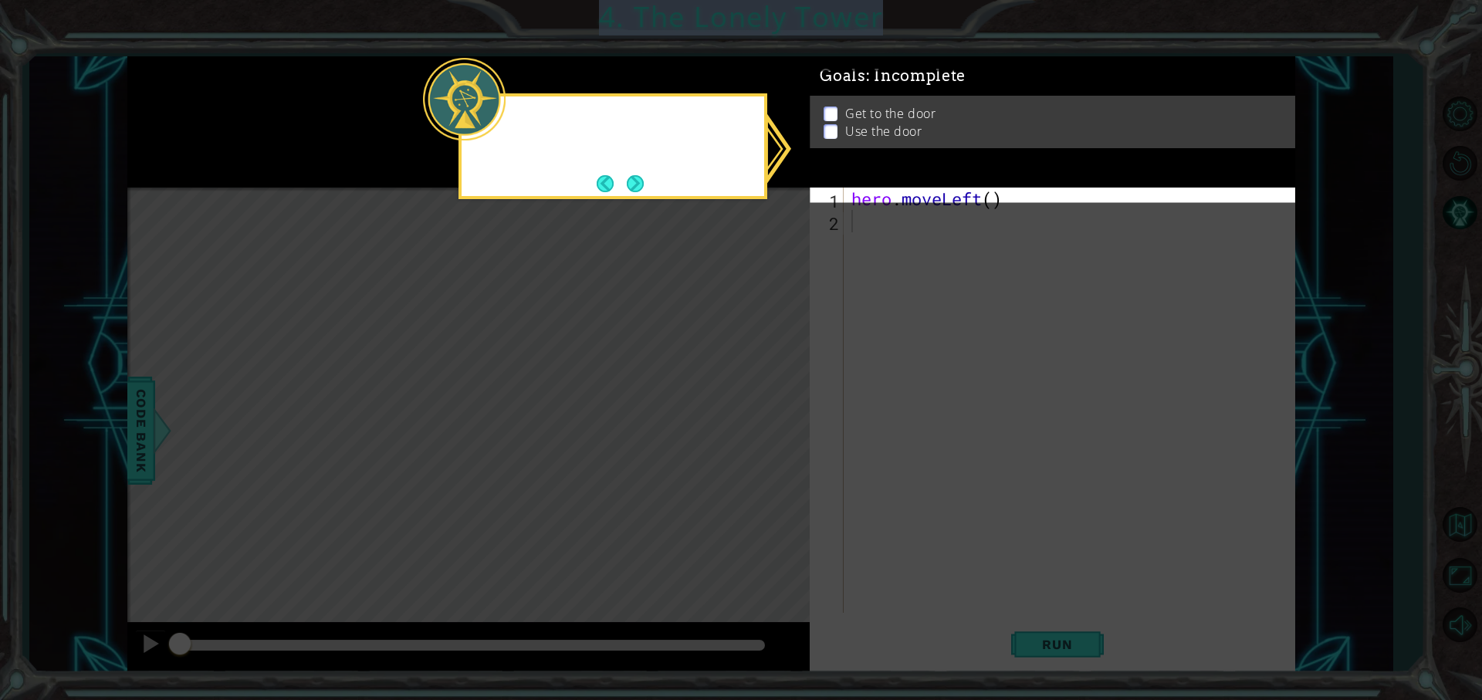  What do you see at coordinates (890, 113) in the screenshot?
I see `p: Get to the door` at bounding box center [890, 113].